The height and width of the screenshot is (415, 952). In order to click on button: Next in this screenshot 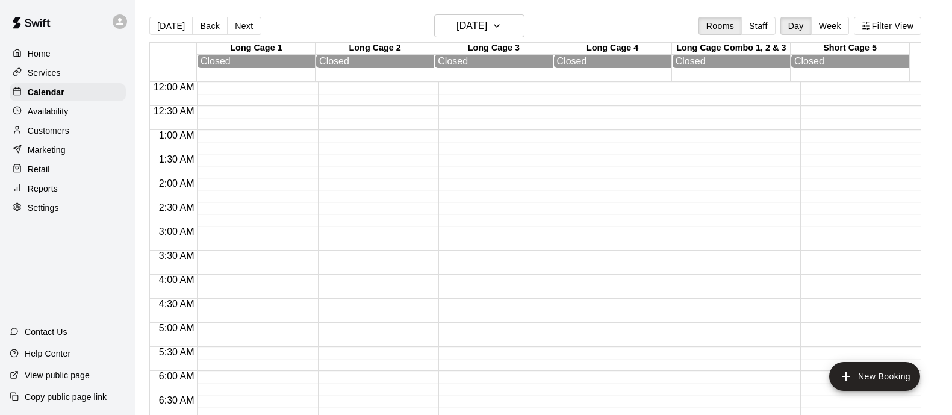, I will do `click(244, 26)`.